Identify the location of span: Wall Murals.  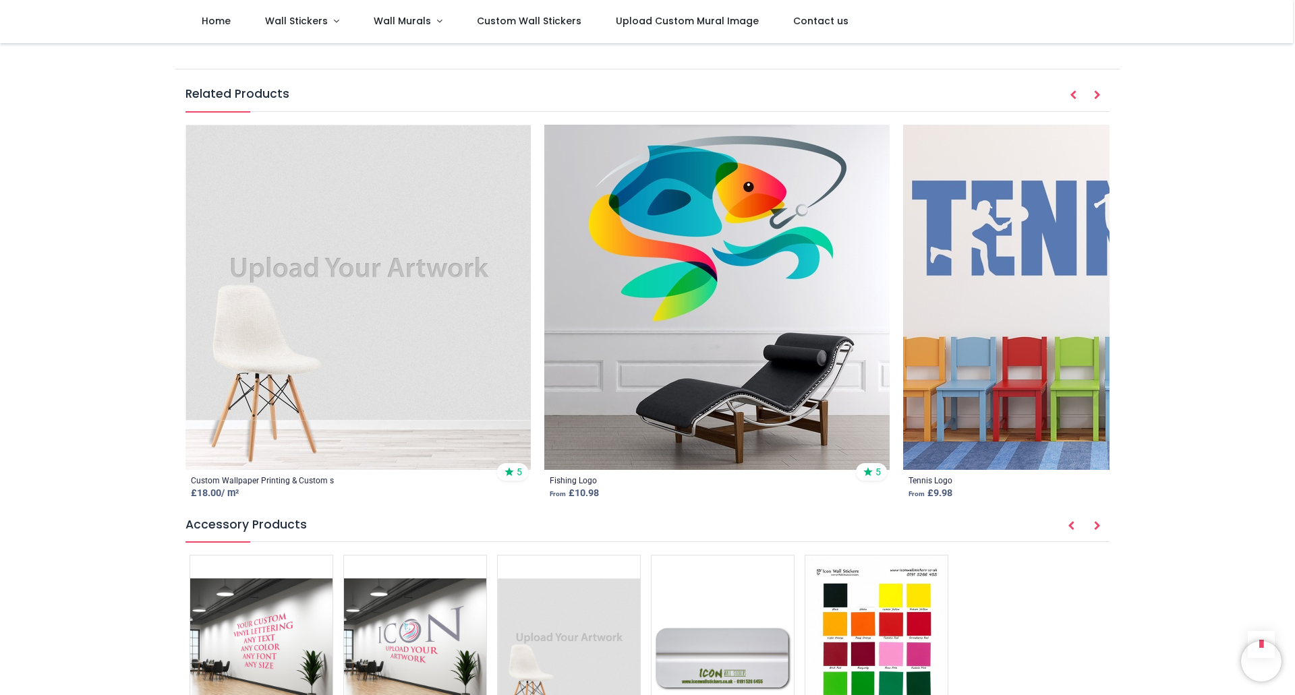
(402, 21).